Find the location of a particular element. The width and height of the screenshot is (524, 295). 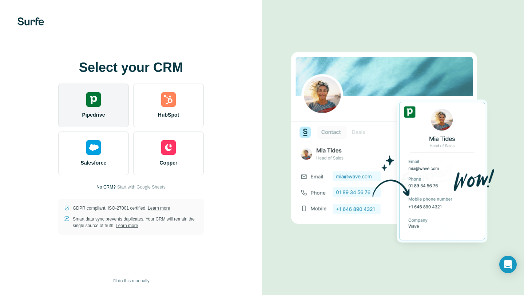

div: Open Intercom Messenger is located at coordinates (508, 265).